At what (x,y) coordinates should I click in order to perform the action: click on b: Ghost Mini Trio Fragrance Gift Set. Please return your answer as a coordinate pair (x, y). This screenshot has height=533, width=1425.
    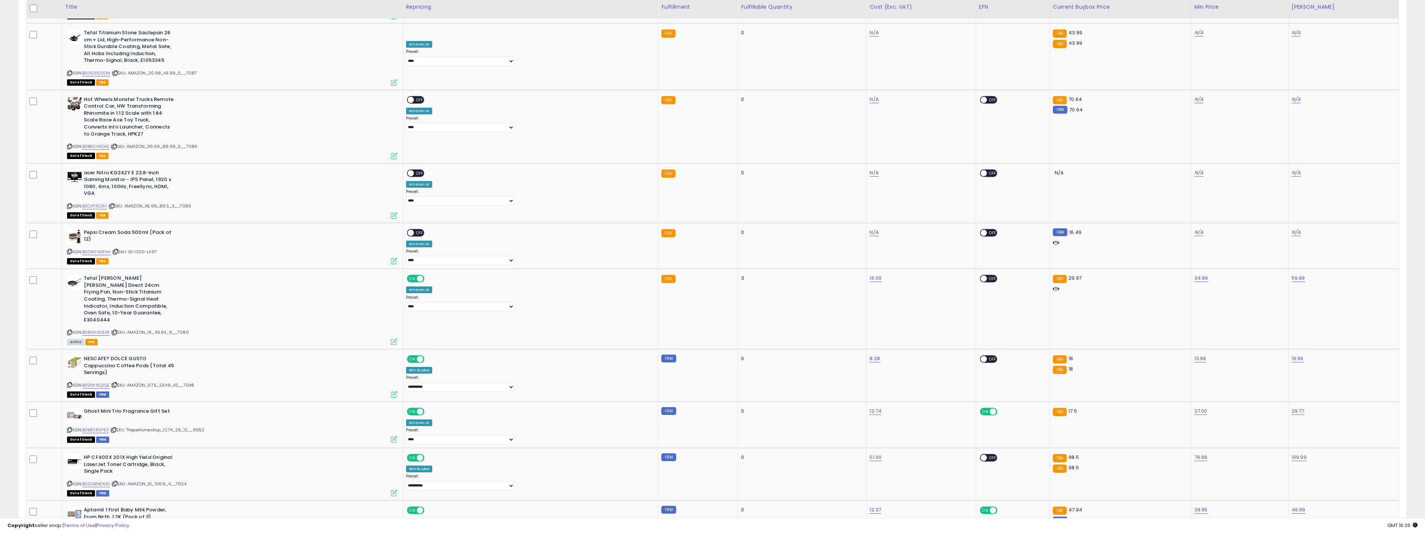
    Looking at the image, I should click on (129, 412).